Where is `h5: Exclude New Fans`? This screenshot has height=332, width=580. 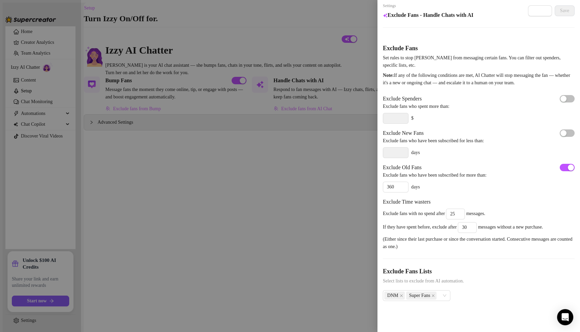 h5: Exclude New Fans is located at coordinates (403, 133).